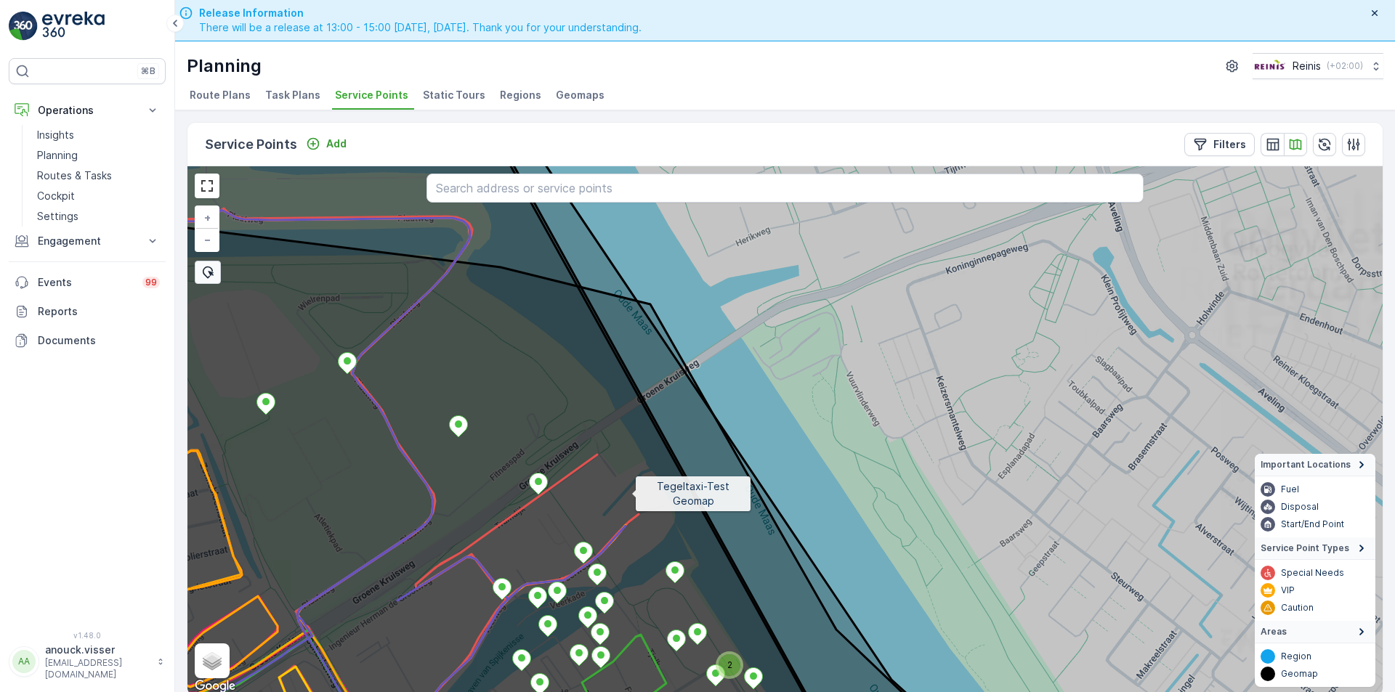 The image size is (1395, 692). What do you see at coordinates (1306, 465) in the screenshot?
I see `span: Important Locations` at bounding box center [1306, 465].